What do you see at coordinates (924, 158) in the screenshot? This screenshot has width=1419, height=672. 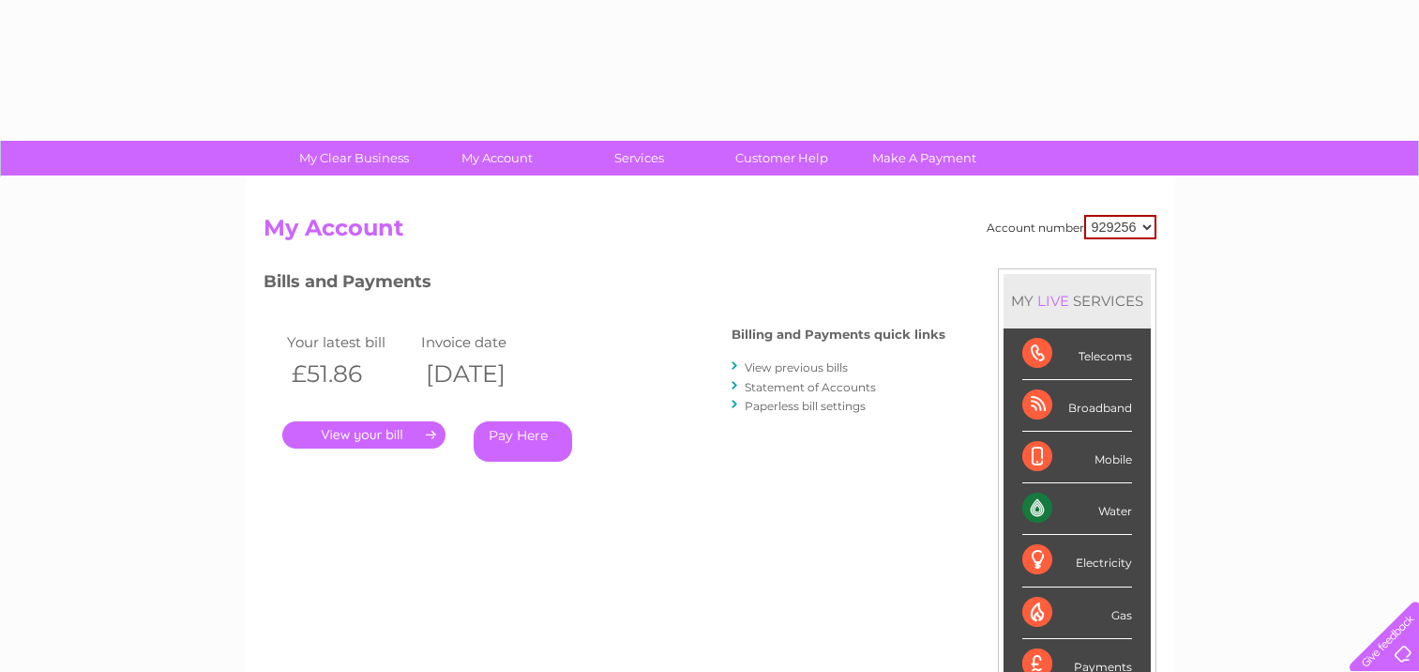 I see `a: Make A Payment` at bounding box center [924, 158].